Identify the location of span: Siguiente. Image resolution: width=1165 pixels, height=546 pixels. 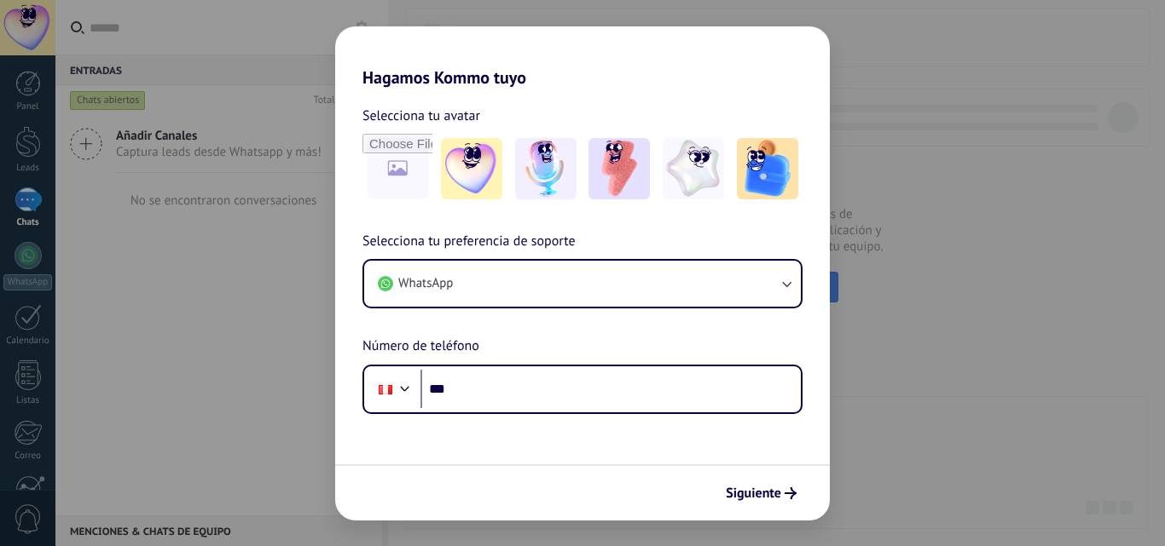
(753, 494).